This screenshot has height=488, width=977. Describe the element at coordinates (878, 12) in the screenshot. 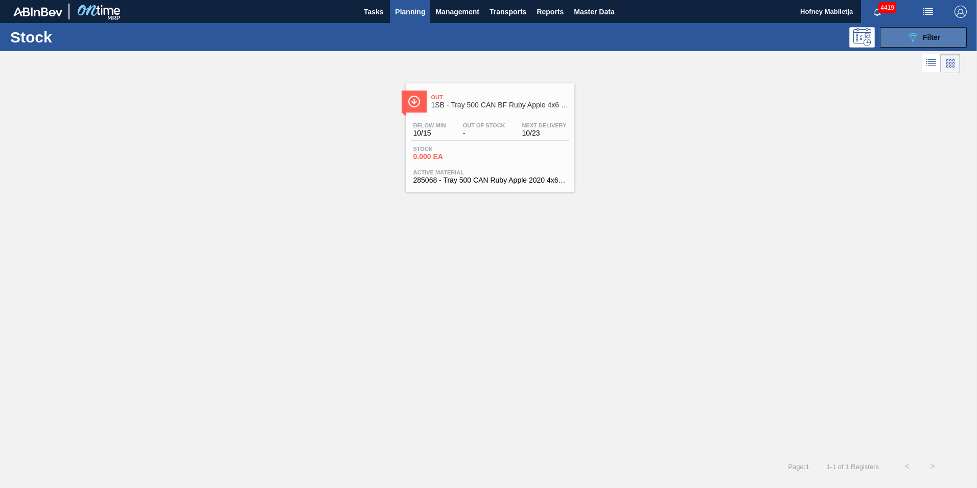

I see `button: Notifications` at that location.